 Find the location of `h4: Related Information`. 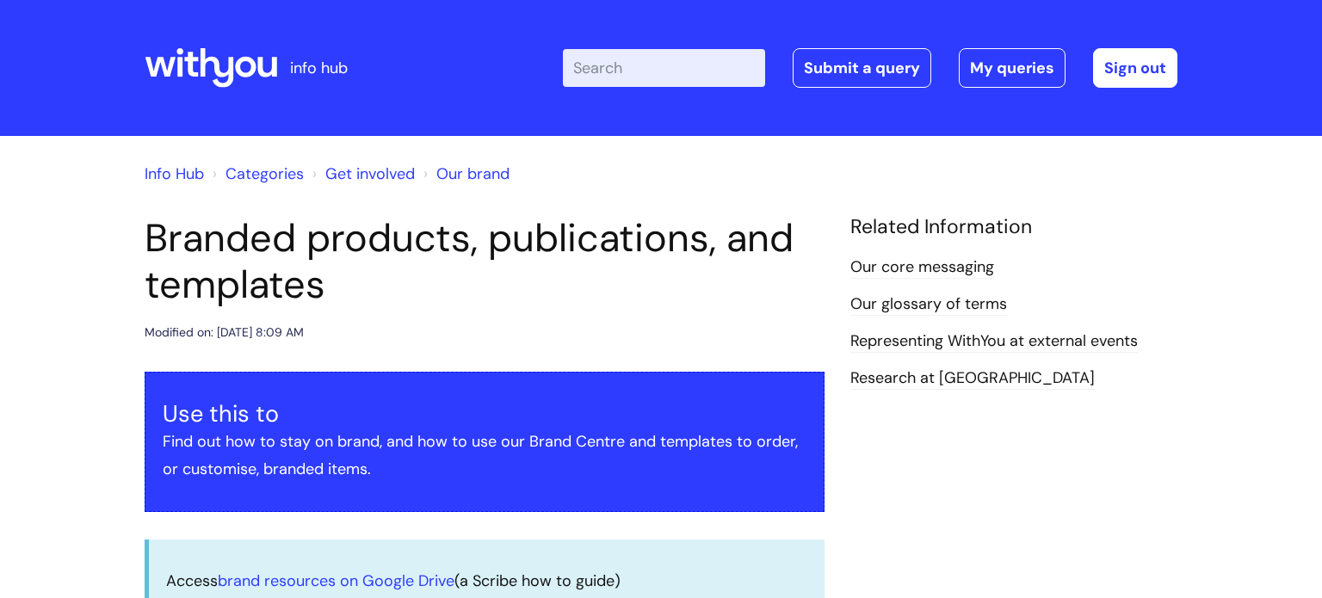

h4: Related Information is located at coordinates (1014, 227).